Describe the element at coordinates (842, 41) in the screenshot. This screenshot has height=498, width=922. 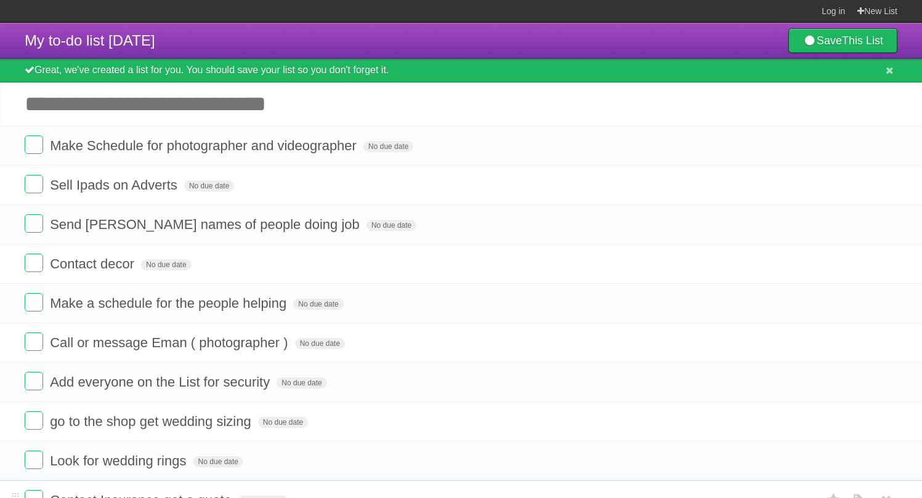
I see `a: SaveThis List` at that location.